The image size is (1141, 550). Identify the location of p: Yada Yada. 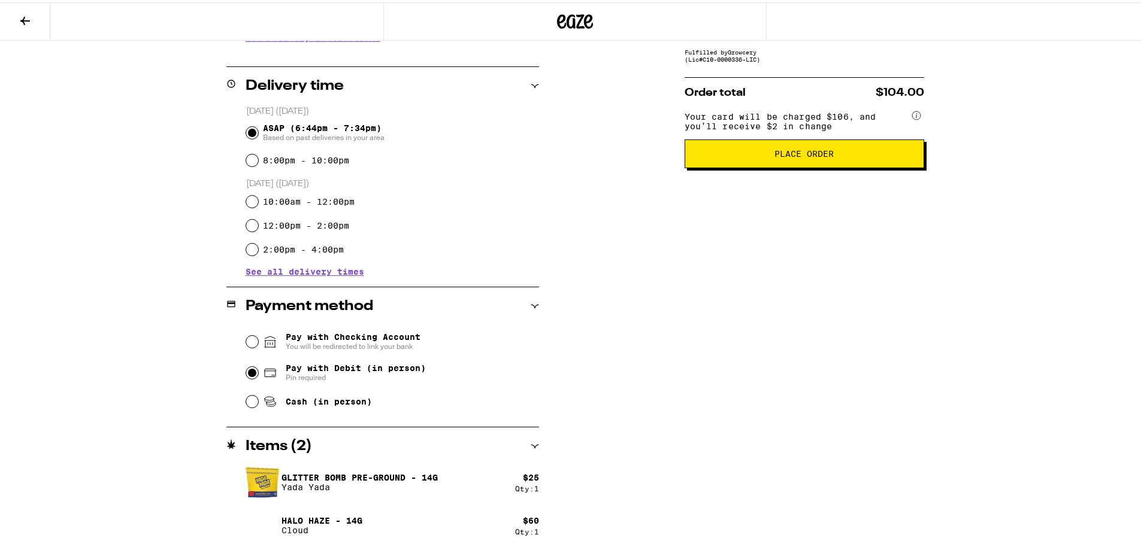
(359, 485).